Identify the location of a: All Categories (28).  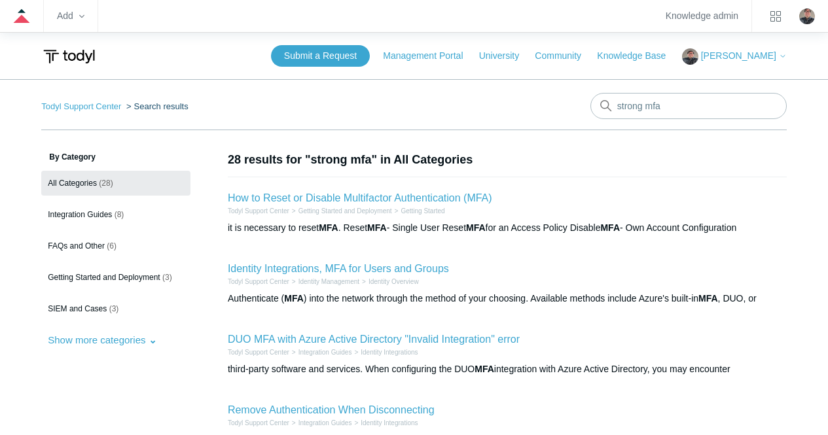
(116, 183).